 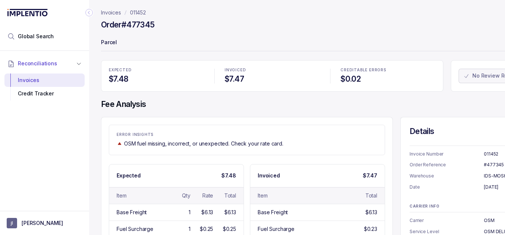 What do you see at coordinates (208, 196) in the screenshot?
I see `div: Rate` at bounding box center [208, 196].